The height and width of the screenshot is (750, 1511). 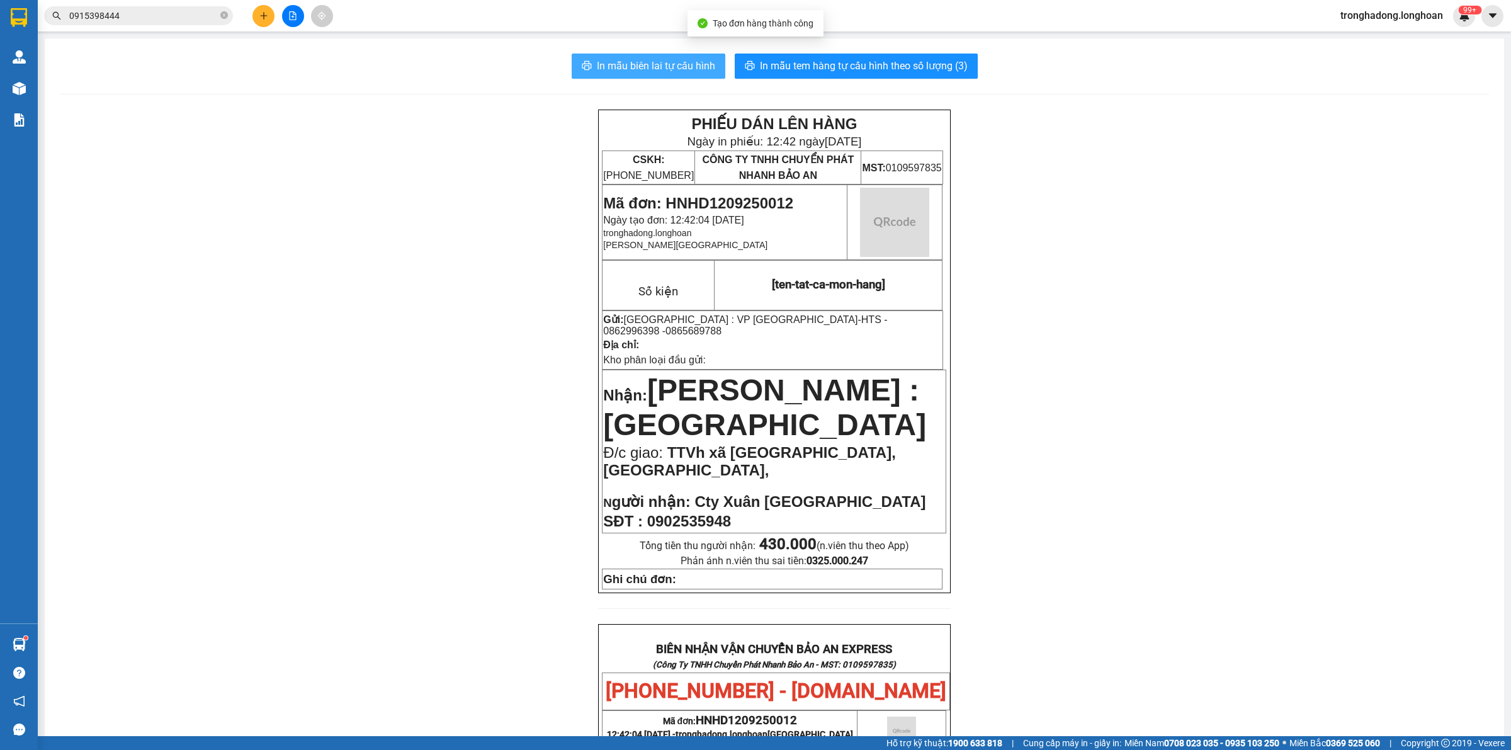 I want to click on span: Miền Nam, so click(x=1202, y=743).